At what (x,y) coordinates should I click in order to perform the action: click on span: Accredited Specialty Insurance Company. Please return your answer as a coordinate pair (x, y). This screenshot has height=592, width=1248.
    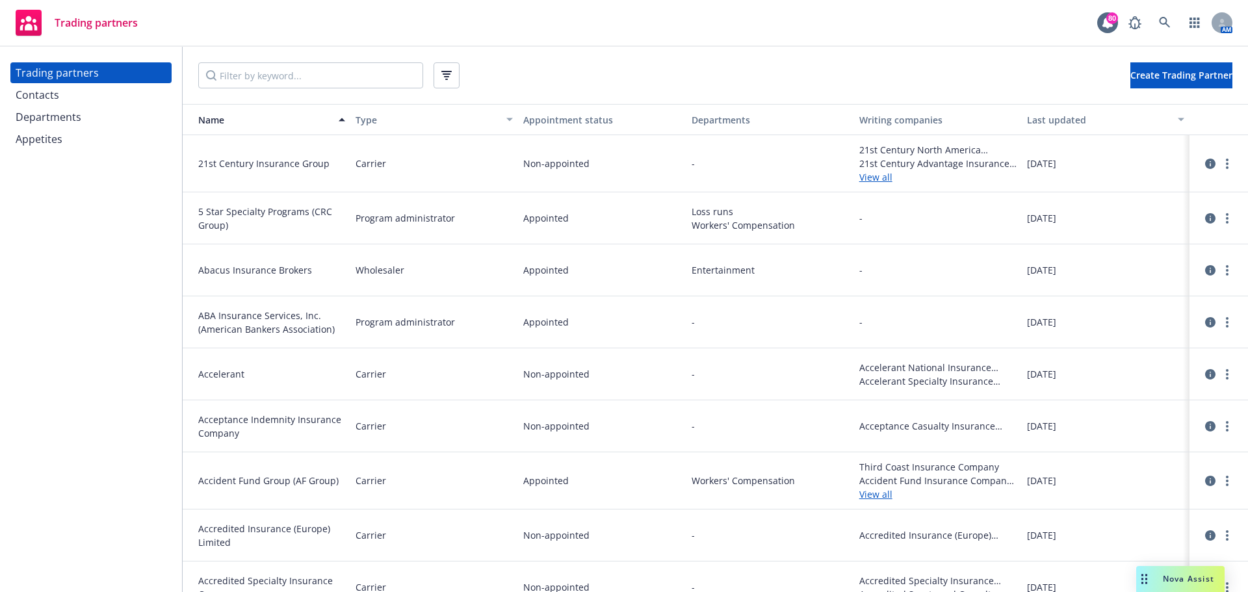
    Looking at the image, I should click on (938, 580).